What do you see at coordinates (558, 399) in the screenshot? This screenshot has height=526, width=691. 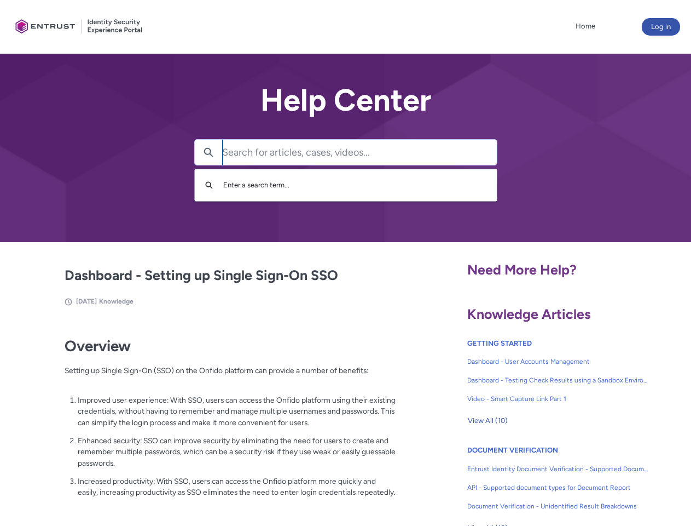 I see `span: Video - Smart Capture Link Part 1` at bounding box center [558, 399].